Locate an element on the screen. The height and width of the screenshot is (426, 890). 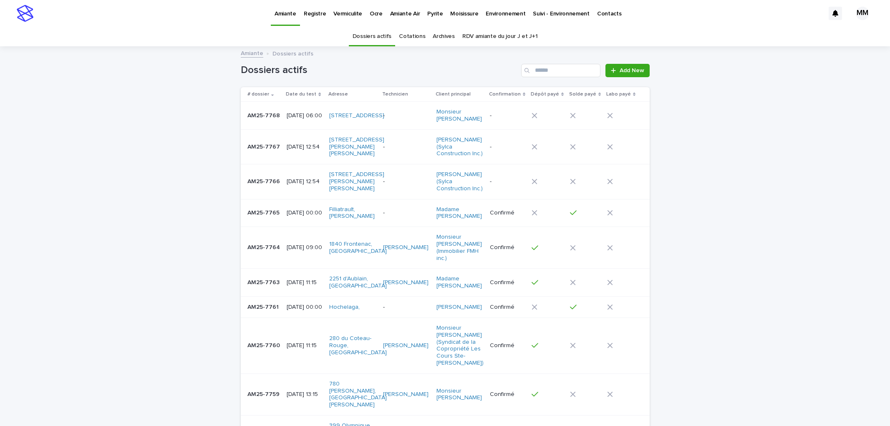
p: Dépôt payé is located at coordinates (545, 94).